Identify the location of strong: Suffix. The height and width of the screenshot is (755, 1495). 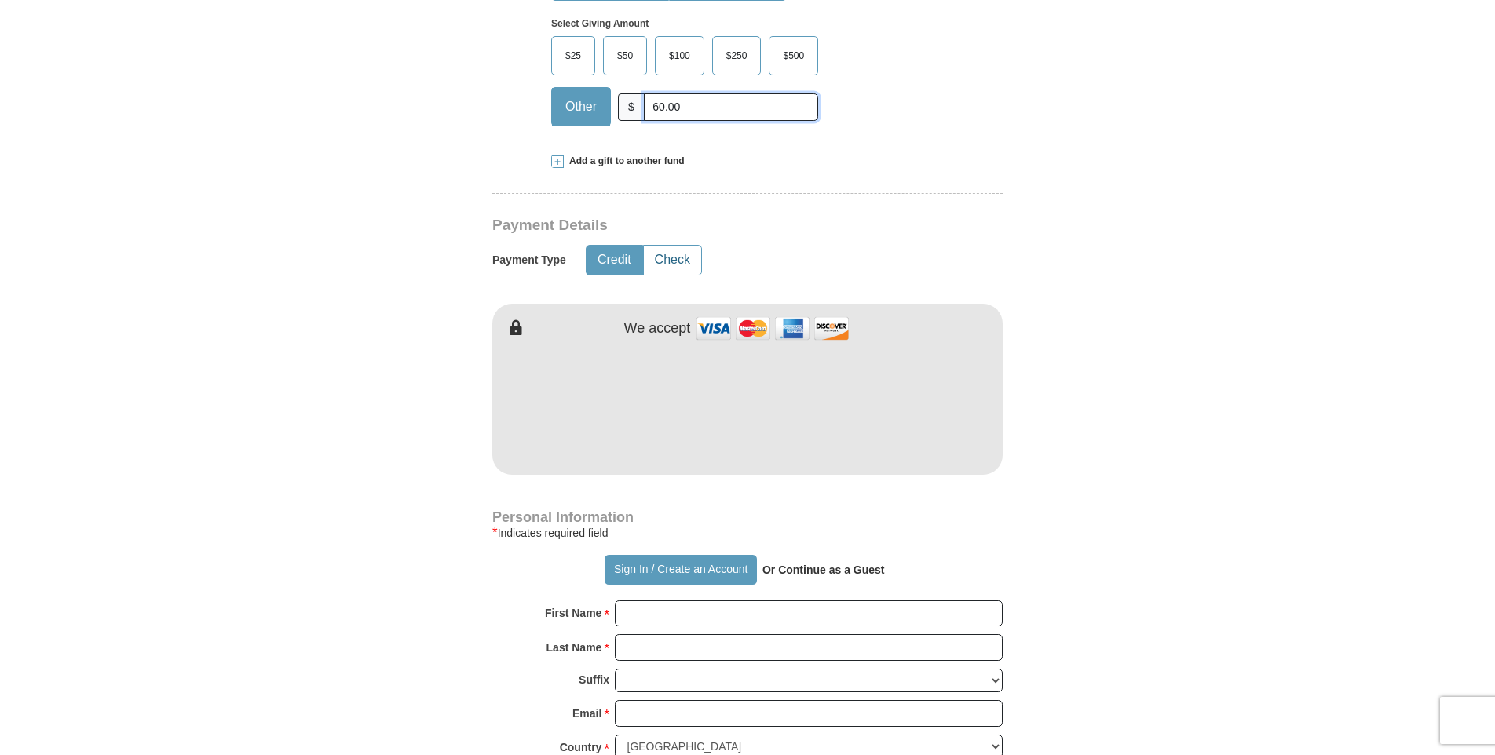
(594, 680).